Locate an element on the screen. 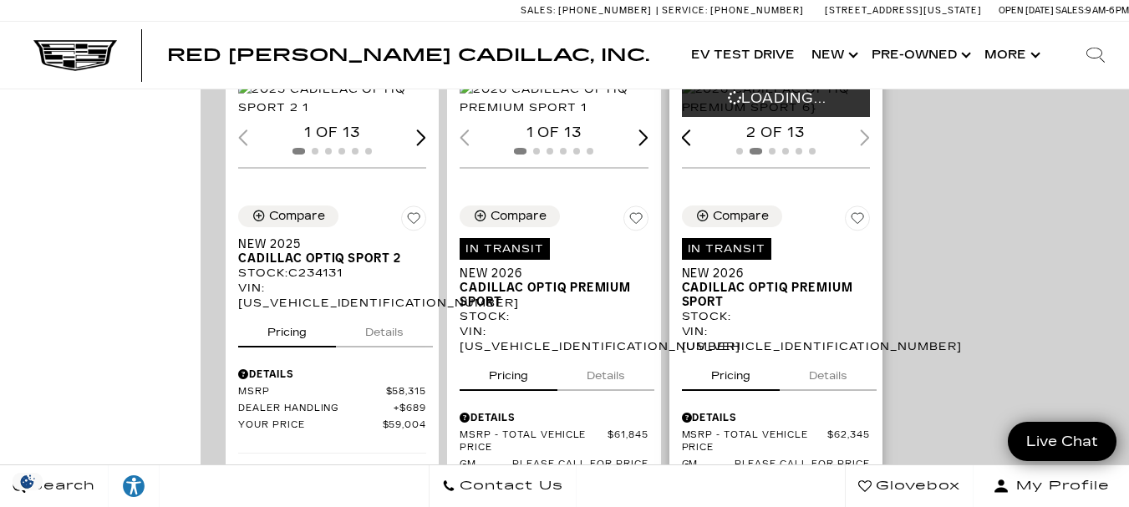 The width and height of the screenshot is (1129, 507). span: Your Price is located at coordinates (310, 425).